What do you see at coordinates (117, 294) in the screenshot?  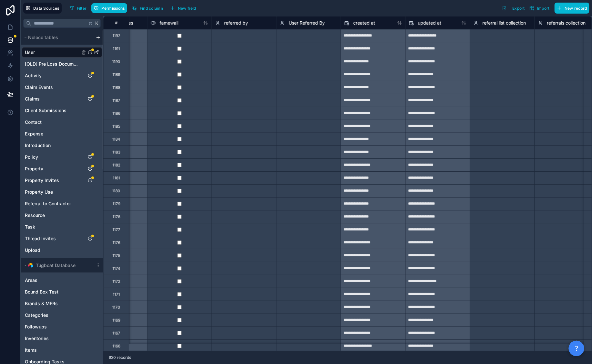 I see `div: 1171` at bounding box center [117, 294].